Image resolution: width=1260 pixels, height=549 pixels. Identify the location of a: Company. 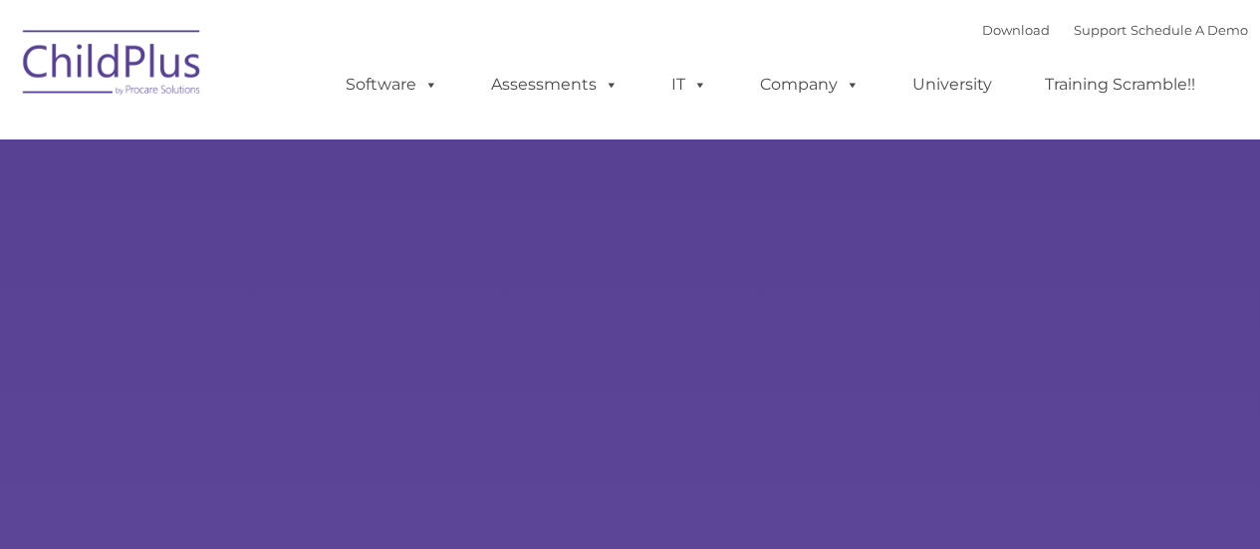
(810, 85).